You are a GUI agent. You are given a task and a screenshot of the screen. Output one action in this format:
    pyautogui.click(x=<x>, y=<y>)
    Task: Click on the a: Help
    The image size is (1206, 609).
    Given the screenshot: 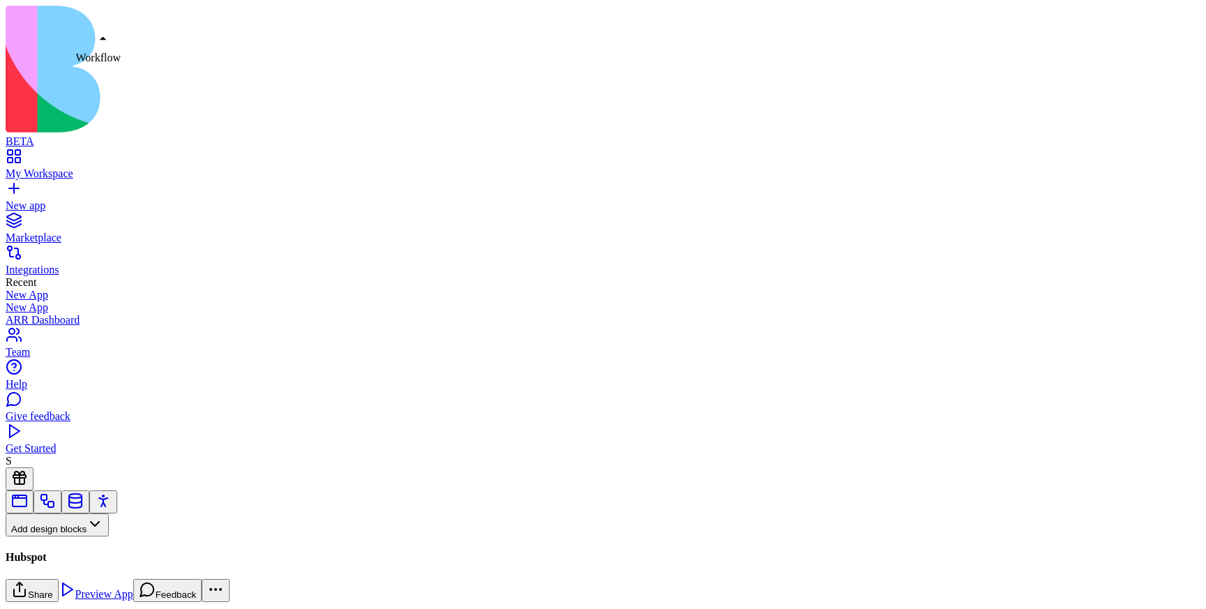 What is the action you would take?
    pyautogui.click(x=603, y=378)
    